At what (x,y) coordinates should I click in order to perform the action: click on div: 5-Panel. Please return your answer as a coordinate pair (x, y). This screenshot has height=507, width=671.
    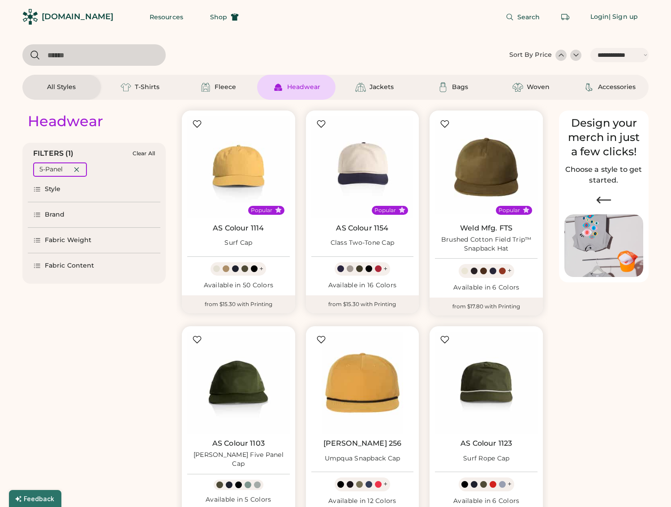
    Looking at the image, I should click on (51, 170).